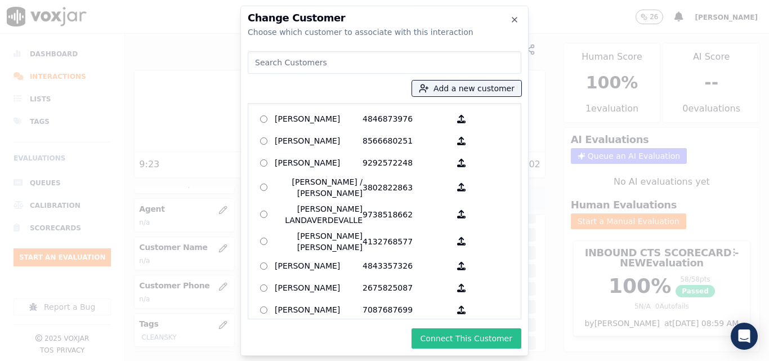 The width and height of the screenshot is (769, 361). I want to click on p: 8566680251, so click(406, 141).